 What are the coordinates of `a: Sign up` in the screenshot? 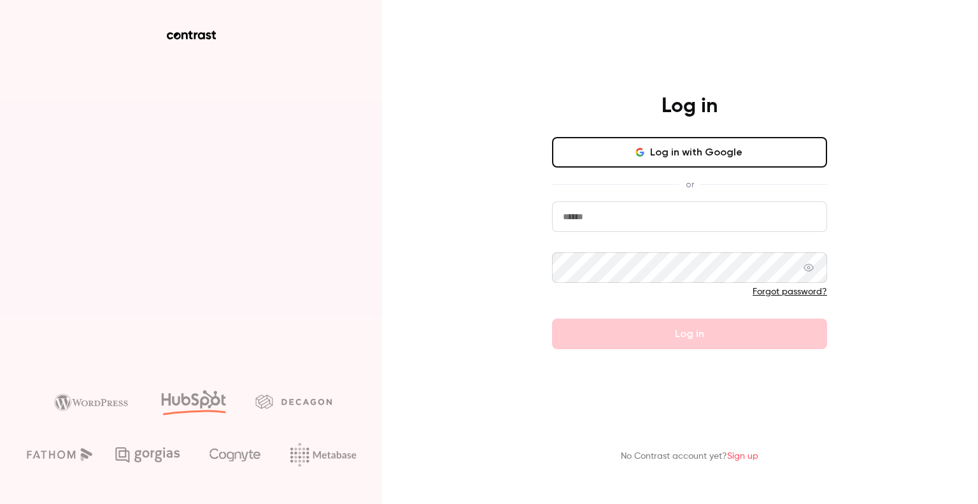 It's located at (742, 456).